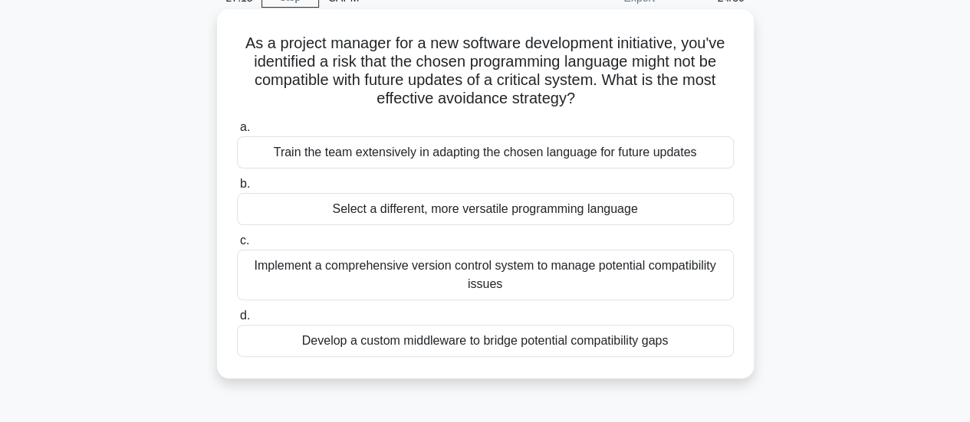 This screenshot has width=970, height=422. I want to click on span: b., so click(245, 183).